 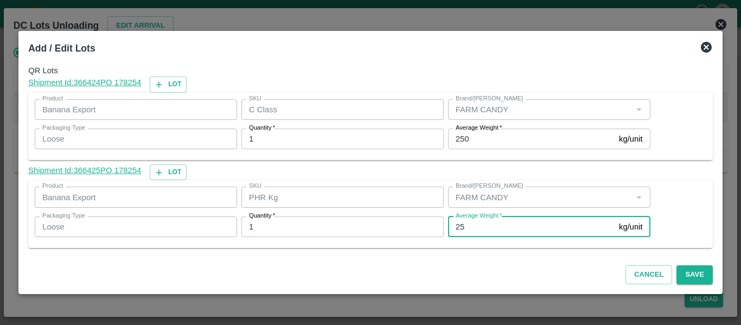 I want to click on button: Save, so click(x=695, y=275).